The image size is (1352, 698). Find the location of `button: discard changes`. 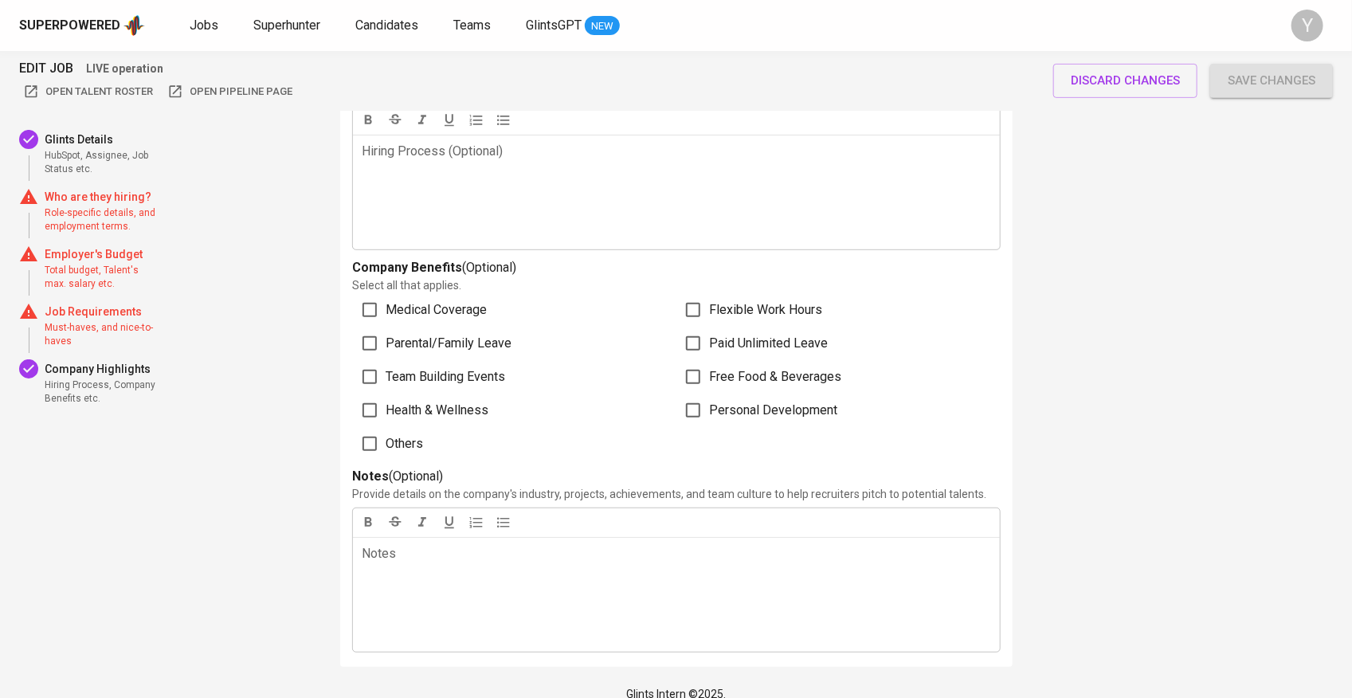

button: discard changes is located at coordinates (1125, 80).